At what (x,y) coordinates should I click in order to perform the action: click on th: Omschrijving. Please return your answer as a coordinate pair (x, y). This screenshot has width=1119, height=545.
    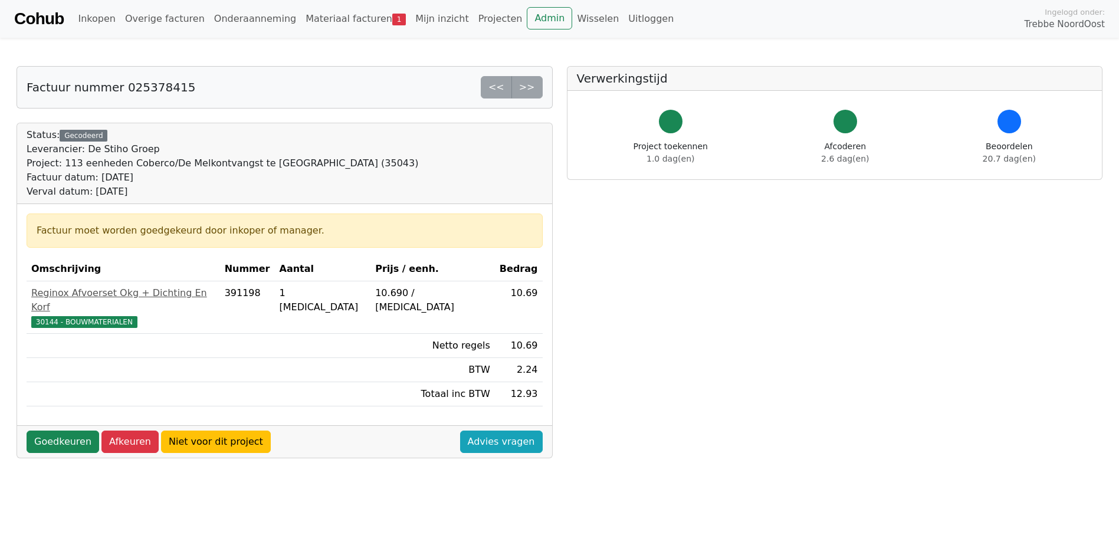
    Looking at the image, I should click on (123, 269).